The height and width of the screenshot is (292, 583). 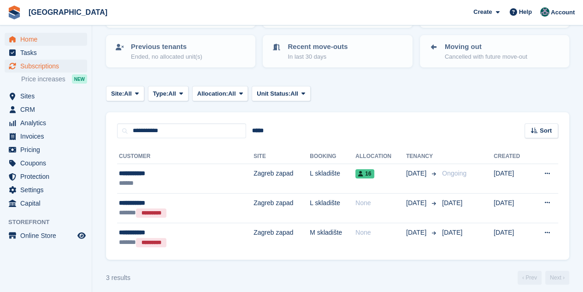 What do you see at coordinates (50, 222) in the screenshot?
I see `span: Storefront` at bounding box center [50, 222].